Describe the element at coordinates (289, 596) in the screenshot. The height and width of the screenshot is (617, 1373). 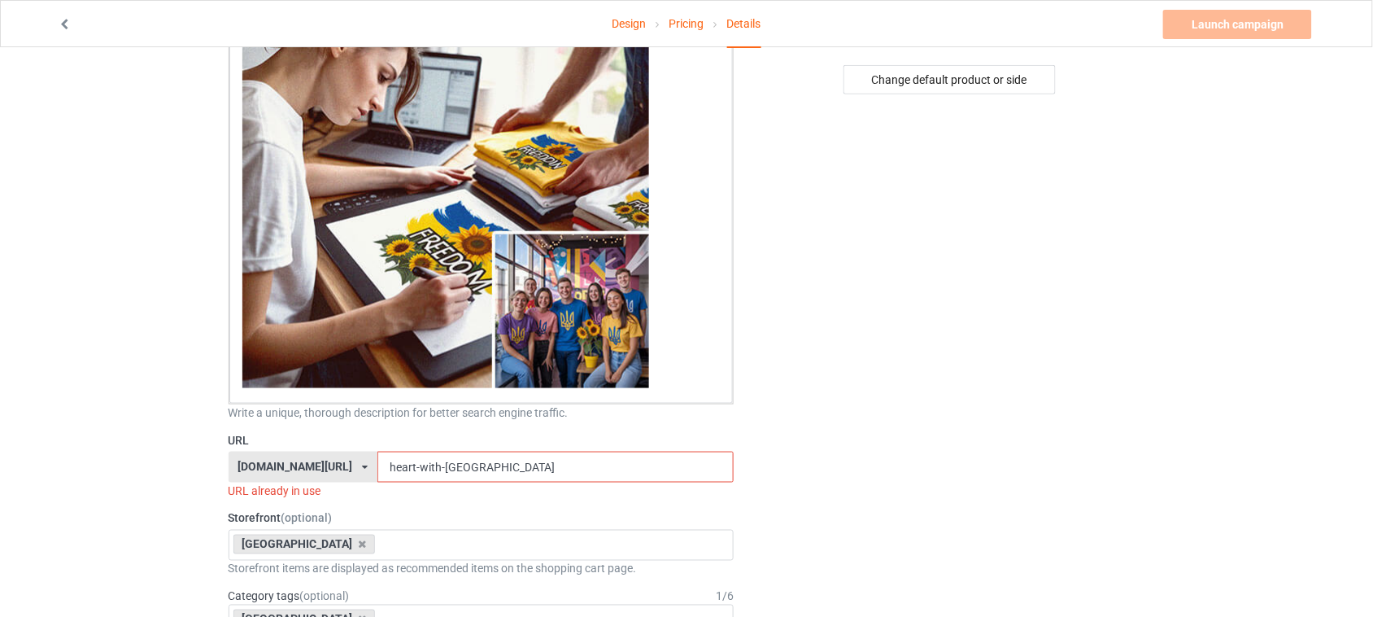
I see `label: Category tags` at that location.